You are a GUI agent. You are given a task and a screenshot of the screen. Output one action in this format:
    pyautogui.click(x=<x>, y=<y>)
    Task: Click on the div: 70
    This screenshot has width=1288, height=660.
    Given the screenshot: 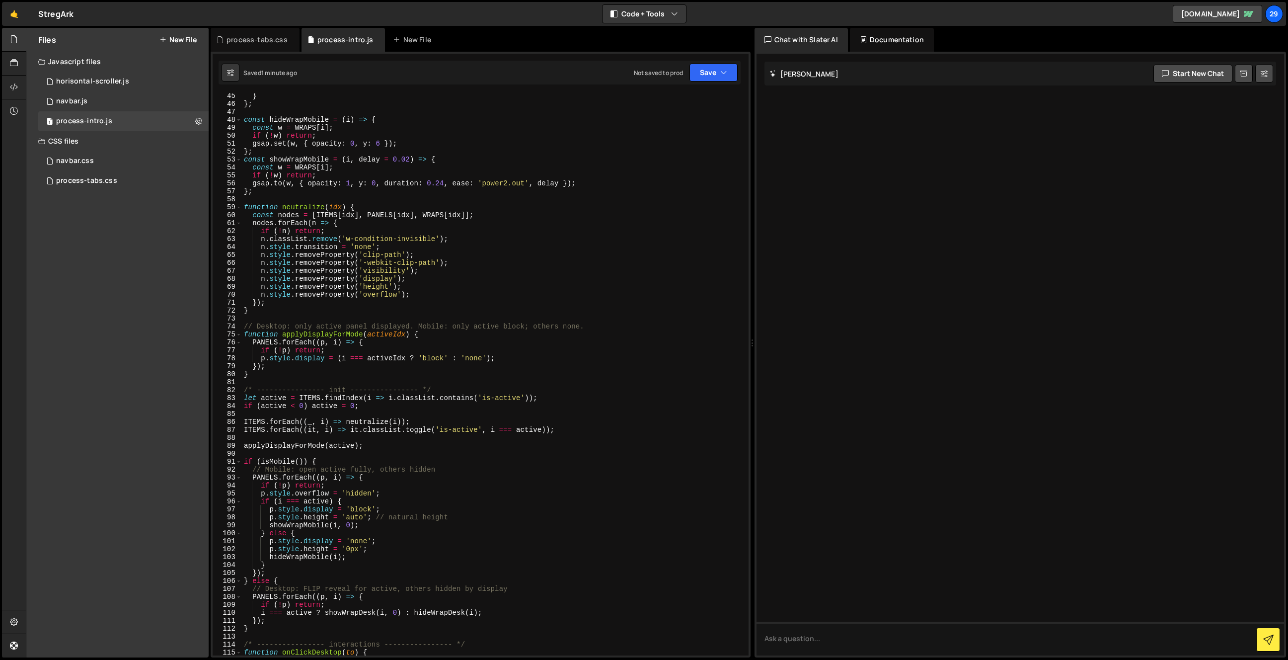 What is the action you would take?
    pyautogui.click(x=227, y=295)
    